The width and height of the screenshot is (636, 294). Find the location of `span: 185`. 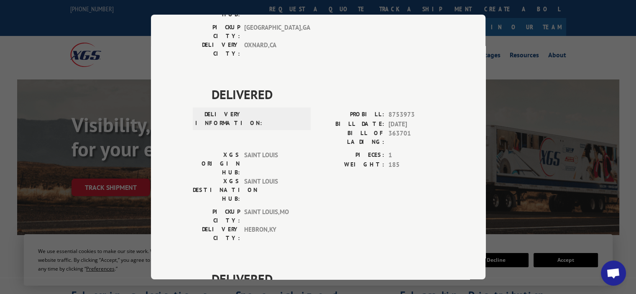

span: 185 is located at coordinates (416, 165).